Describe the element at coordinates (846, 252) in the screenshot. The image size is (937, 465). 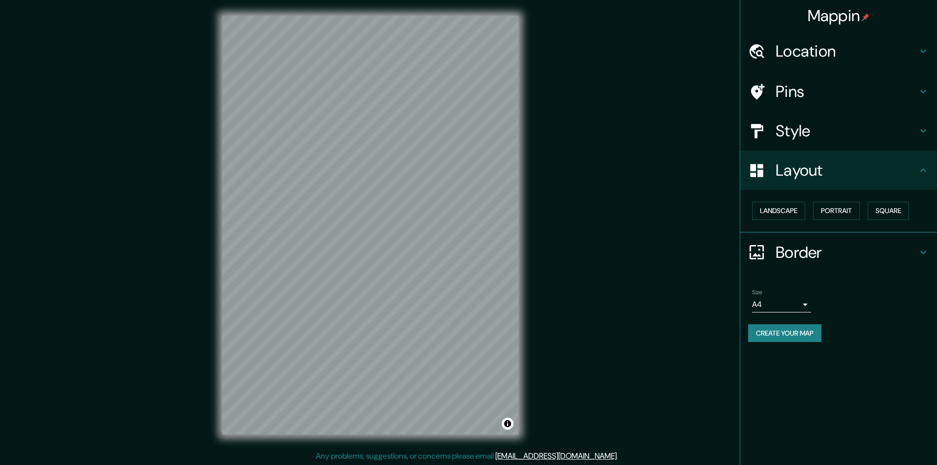
I see `h4: Border` at that location.